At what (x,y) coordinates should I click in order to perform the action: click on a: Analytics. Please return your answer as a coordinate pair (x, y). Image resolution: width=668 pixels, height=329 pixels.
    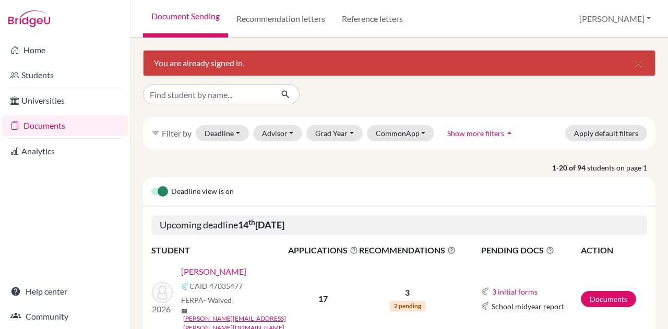
    Looking at the image, I should click on (65, 151).